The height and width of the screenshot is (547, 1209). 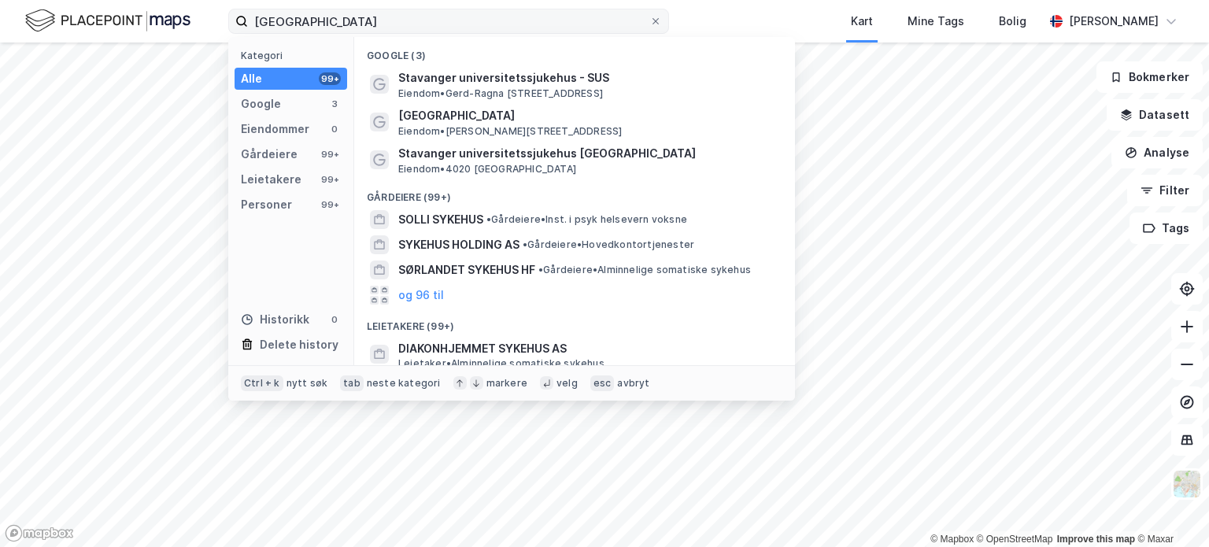 What do you see at coordinates (1165, 190) in the screenshot?
I see `button: Filter` at bounding box center [1165, 190].